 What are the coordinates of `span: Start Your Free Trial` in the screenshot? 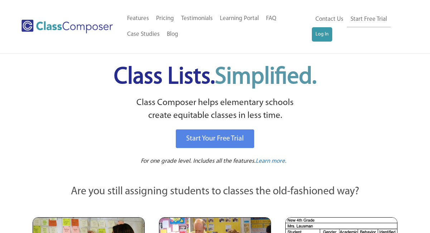 It's located at (215, 139).